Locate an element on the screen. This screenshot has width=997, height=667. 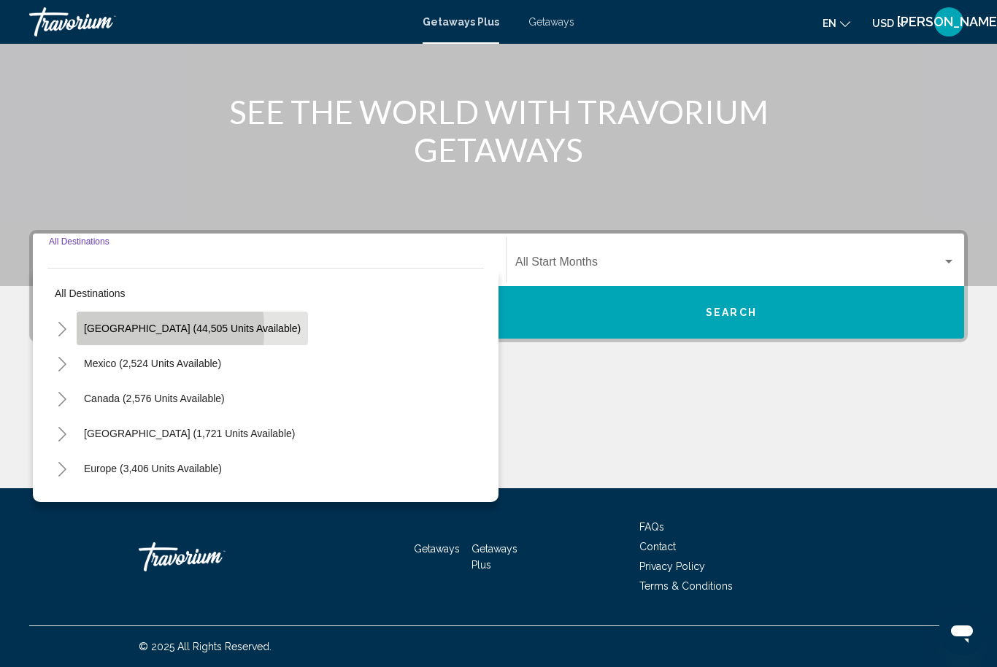
button: Mexico (2,524 units available) is located at coordinates (153, 364).